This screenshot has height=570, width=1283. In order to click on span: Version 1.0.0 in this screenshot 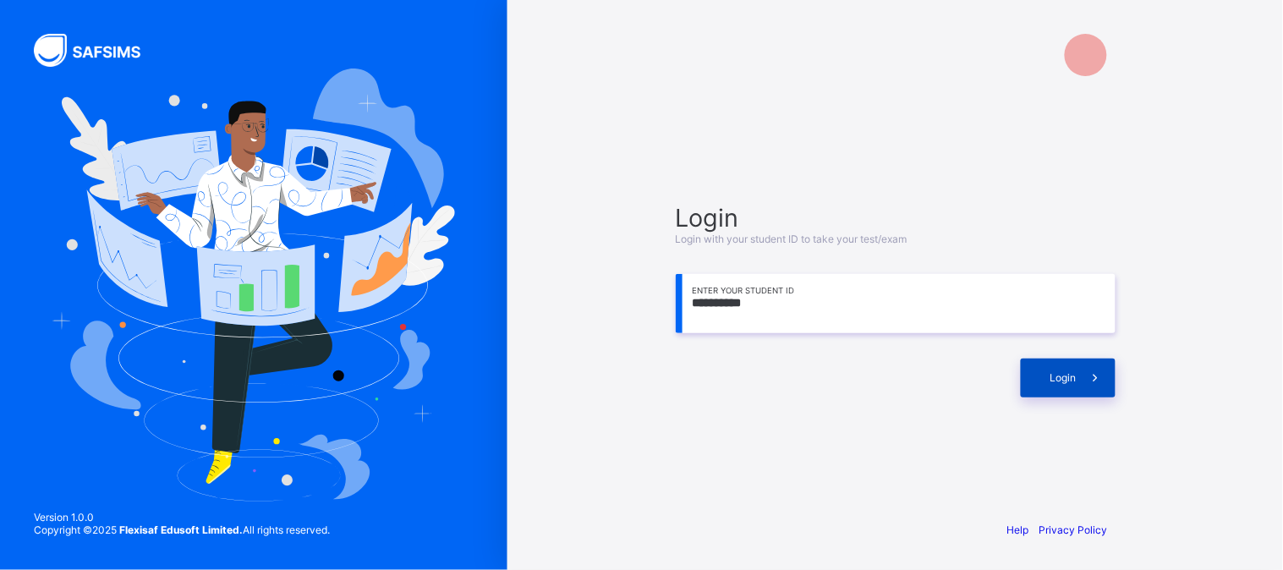, I will do `click(182, 517)`.